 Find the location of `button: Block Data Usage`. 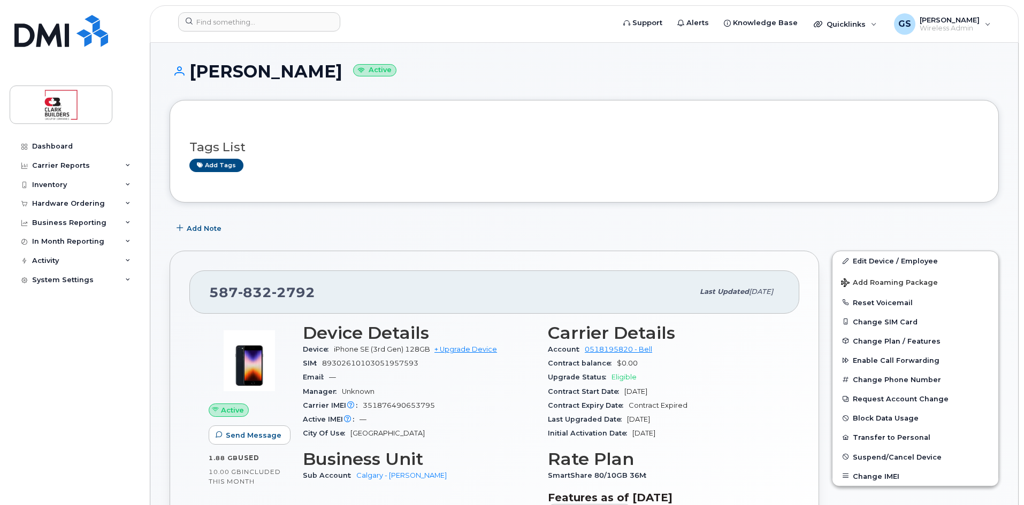

button: Block Data Usage is located at coordinates (915, 418).